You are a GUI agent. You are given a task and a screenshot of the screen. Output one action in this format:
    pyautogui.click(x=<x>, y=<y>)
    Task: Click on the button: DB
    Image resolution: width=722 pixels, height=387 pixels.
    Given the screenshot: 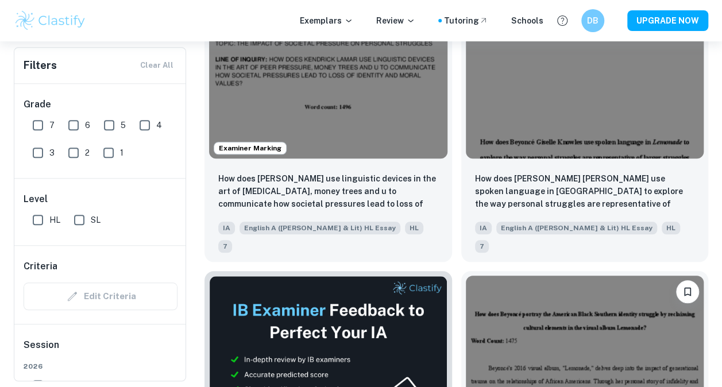 What is the action you would take?
    pyautogui.click(x=593, y=21)
    